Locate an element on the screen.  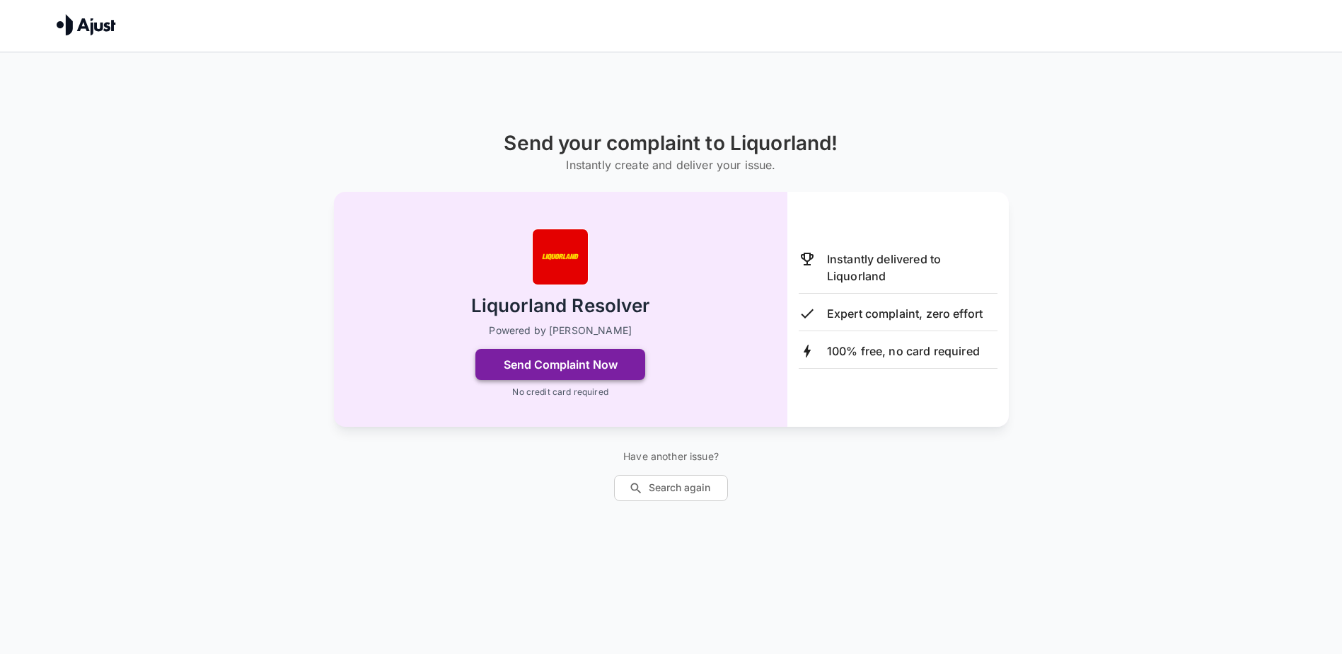
button: Send Complaint Now is located at coordinates (560, 364).